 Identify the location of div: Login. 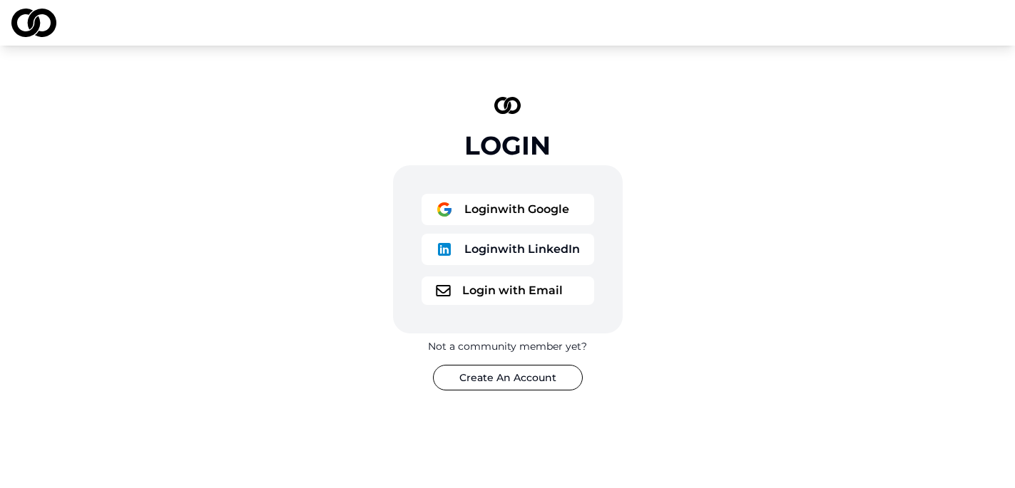
(507, 145).